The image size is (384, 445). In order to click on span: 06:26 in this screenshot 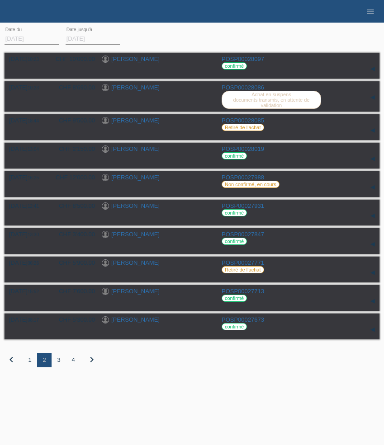, I will do `click(33, 263)`.